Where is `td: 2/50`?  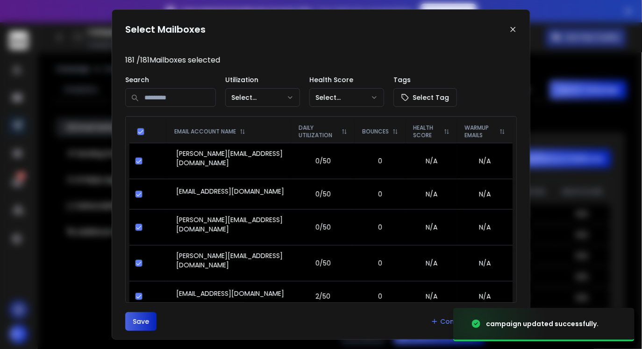
td: 2/50 is located at coordinates (323, 296).